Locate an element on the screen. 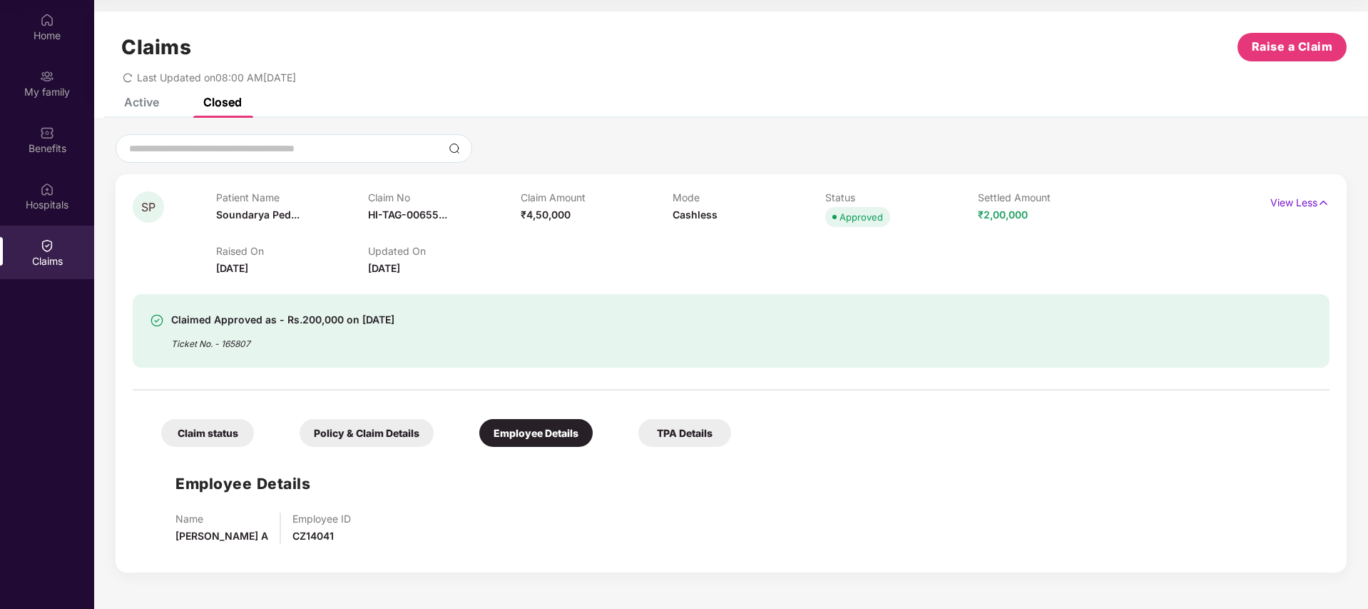  p: Claim Amount is located at coordinates (597, 197).